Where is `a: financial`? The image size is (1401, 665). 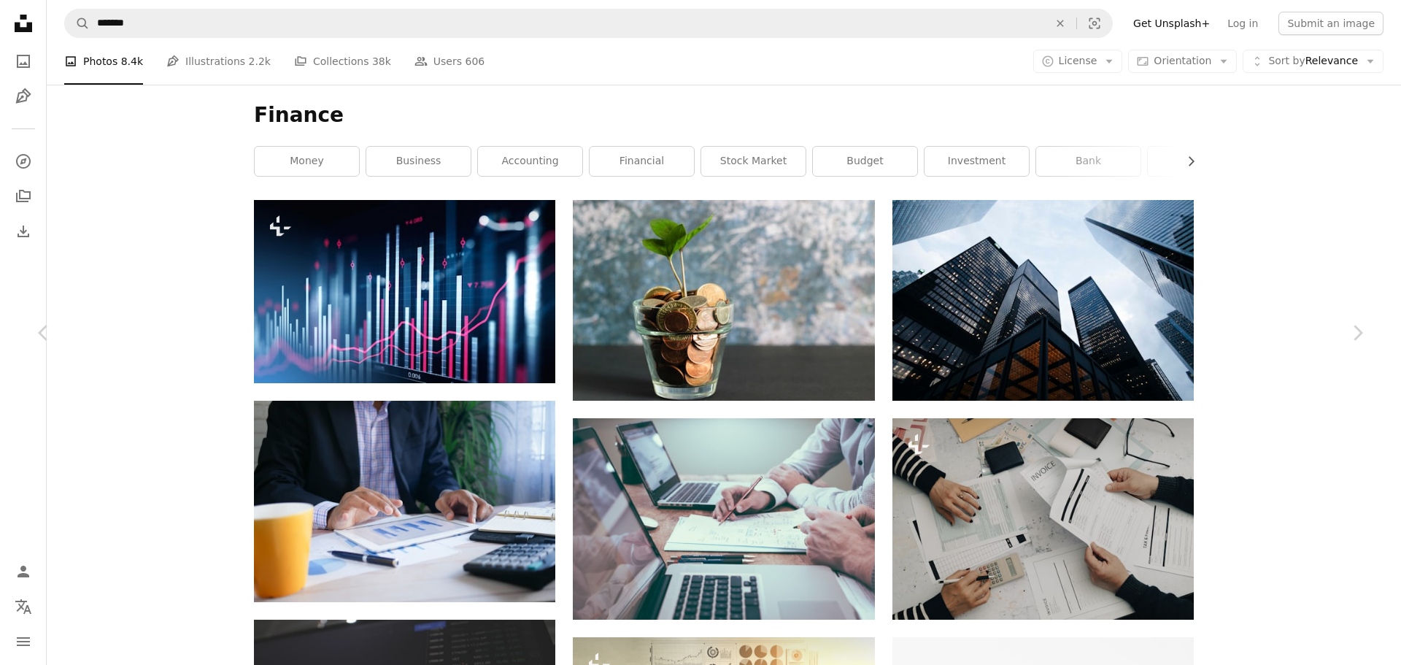 a: financial is located at coordinates (641, 161).